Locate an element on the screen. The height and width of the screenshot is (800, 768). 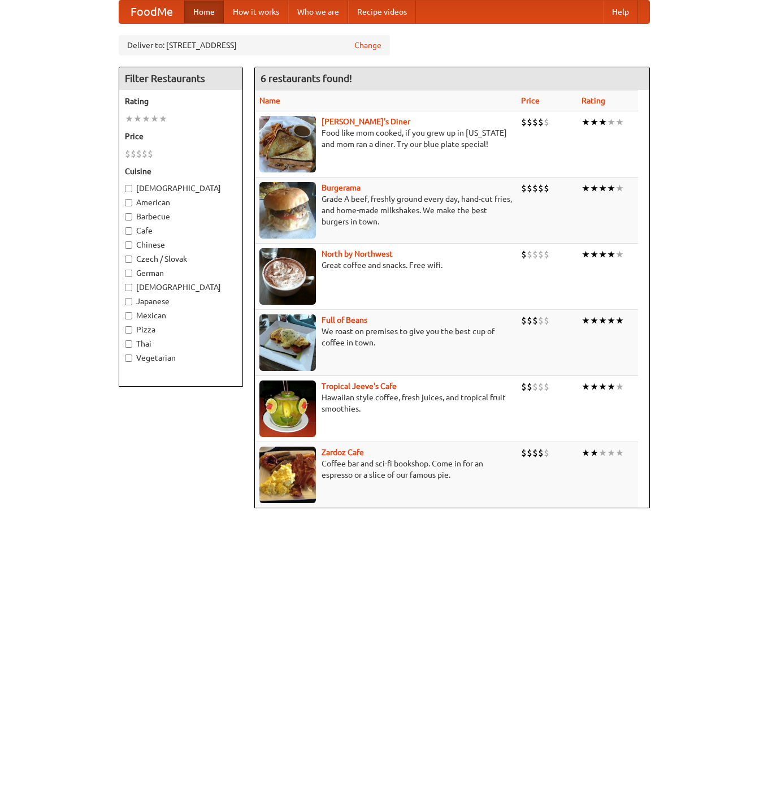
a: How it works is located at coordinates (256, 12).